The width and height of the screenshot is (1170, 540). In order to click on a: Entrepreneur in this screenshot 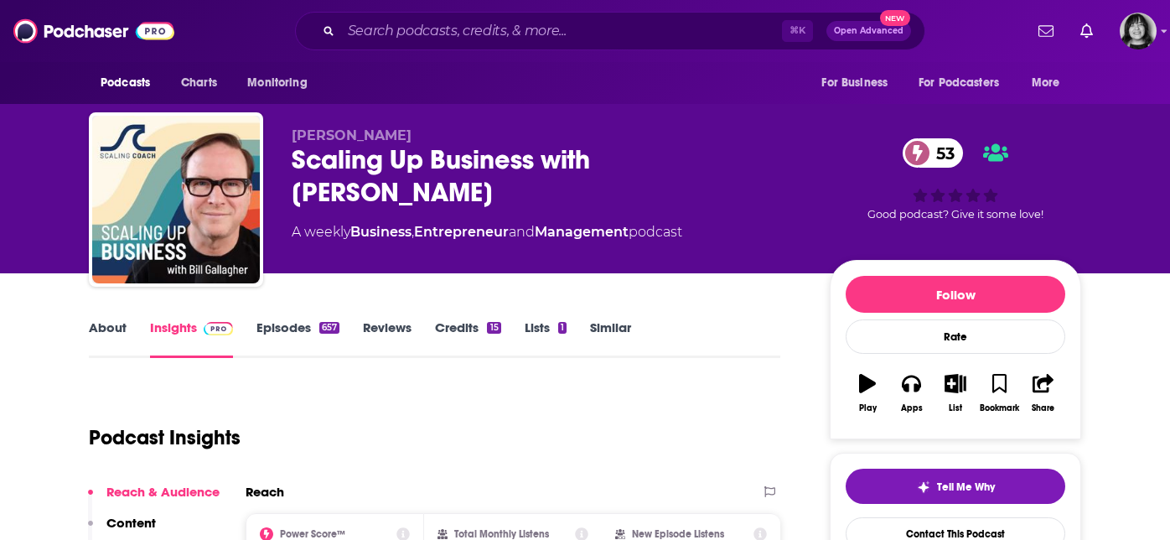, I will do `click(461, 231)`.